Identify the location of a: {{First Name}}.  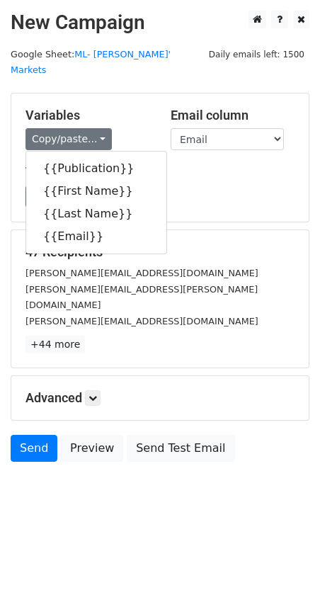
(96, 191).